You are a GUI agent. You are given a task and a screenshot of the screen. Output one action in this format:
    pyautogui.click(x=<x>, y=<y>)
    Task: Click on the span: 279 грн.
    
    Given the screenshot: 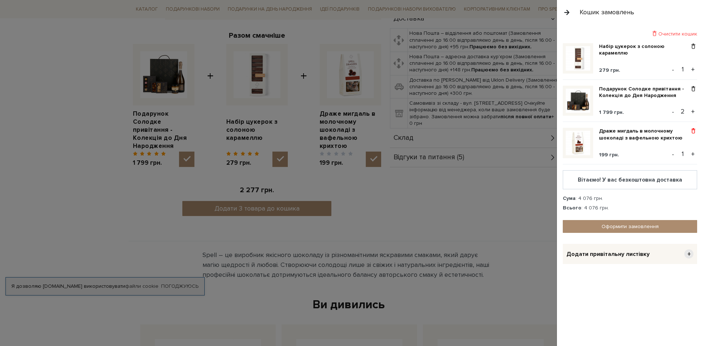 What is the action you would take?
    pyautogui.click(x=610, y=70)
    